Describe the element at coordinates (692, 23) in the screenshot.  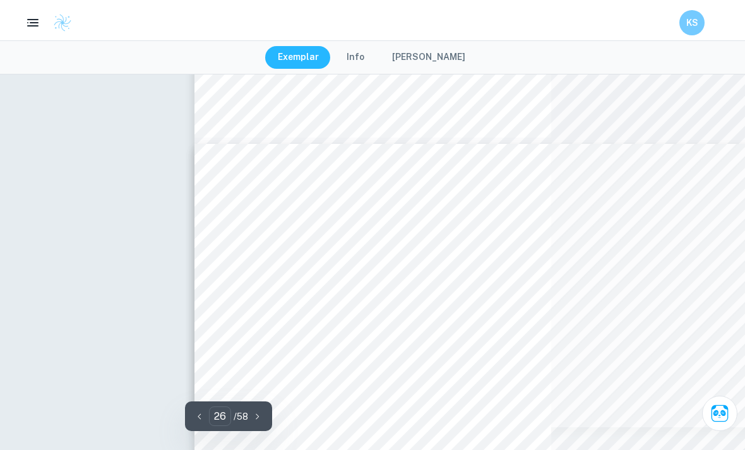
I see `button: KS` at that location.